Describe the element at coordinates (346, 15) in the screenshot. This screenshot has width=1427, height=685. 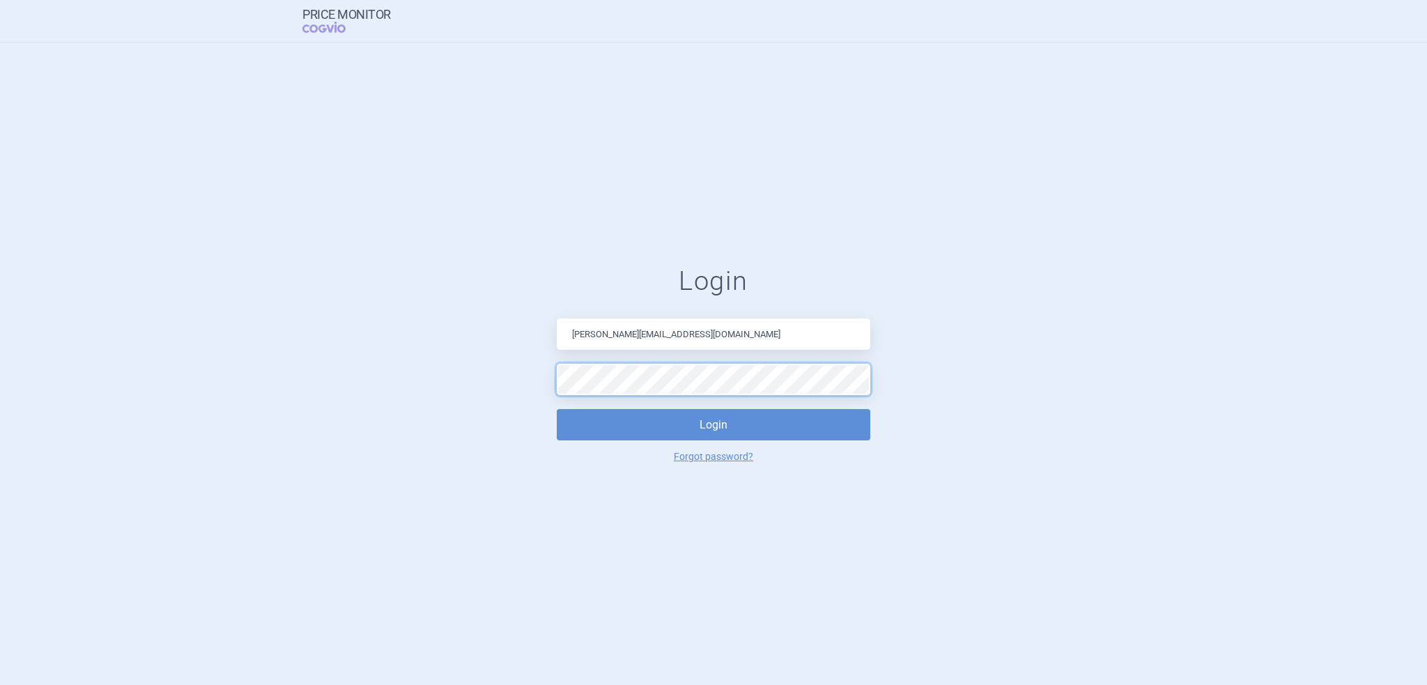
I see `strong: Price Monitor` at that location.